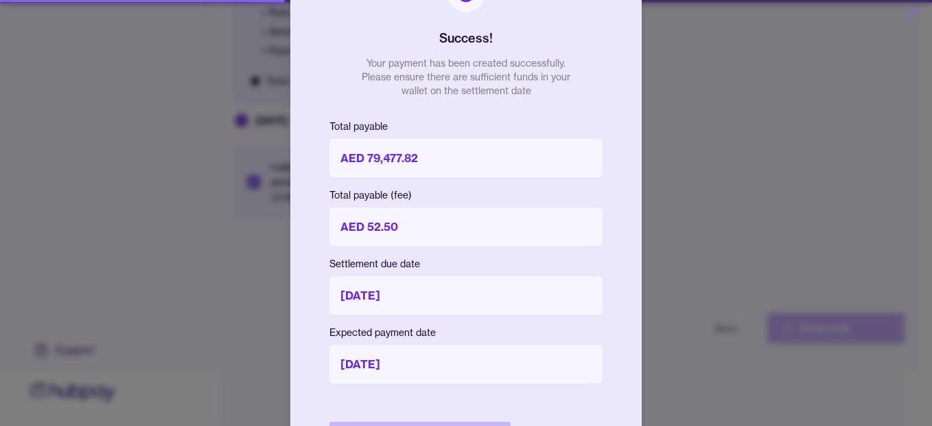 This screenshot has width=932, height=426. What do you see at coordinates (466, 332) in the screenshot?
I see `p: Expected payment date` at bounding box center [466, 332].